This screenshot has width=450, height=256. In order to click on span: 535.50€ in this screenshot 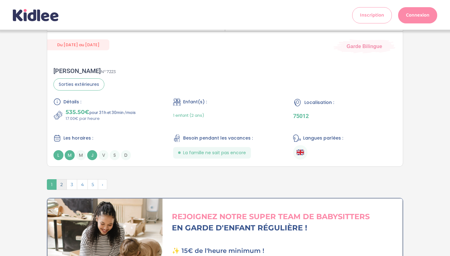, I will do `click(77, 112)`.